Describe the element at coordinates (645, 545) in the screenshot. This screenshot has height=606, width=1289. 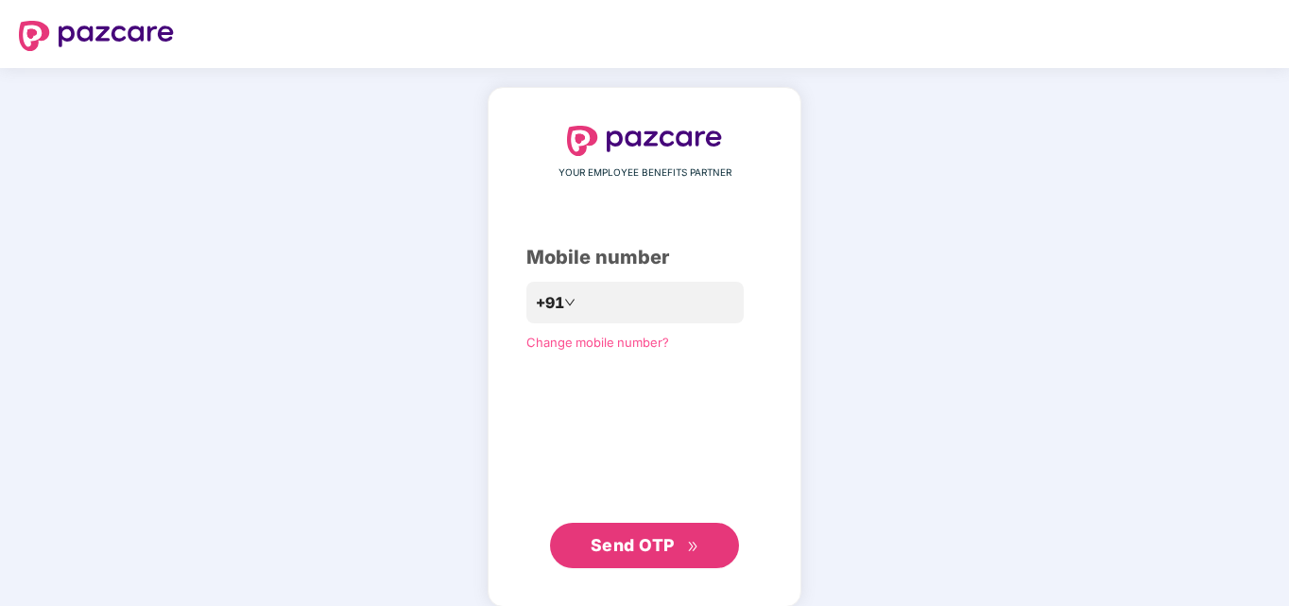
I see `button: Send OTPdouble-right` at that location.